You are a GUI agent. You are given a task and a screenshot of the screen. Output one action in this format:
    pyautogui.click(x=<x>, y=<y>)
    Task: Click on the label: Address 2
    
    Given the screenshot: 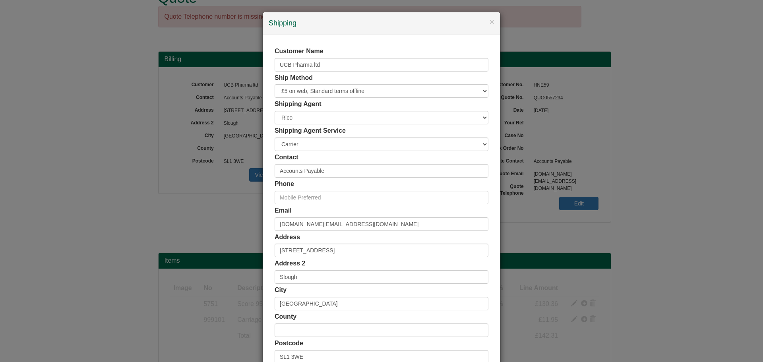 What is the action you would take?
    pyautogui.click(x=290, y=263)
    